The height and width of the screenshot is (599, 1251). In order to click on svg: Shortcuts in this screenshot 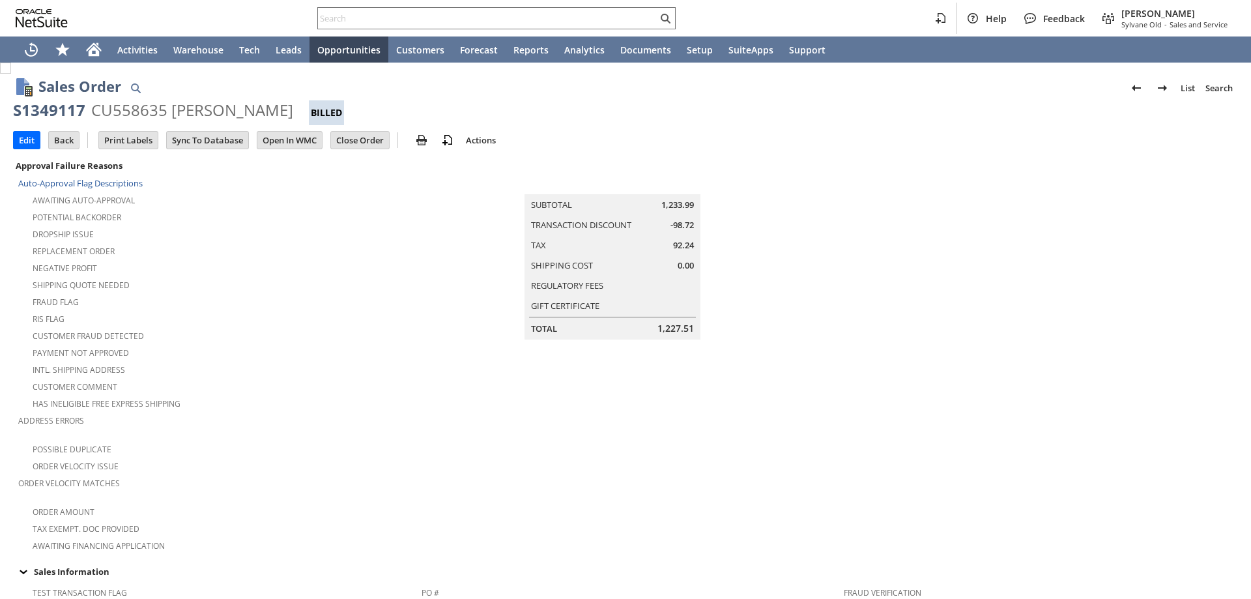, I will do `click(63, 50)`.